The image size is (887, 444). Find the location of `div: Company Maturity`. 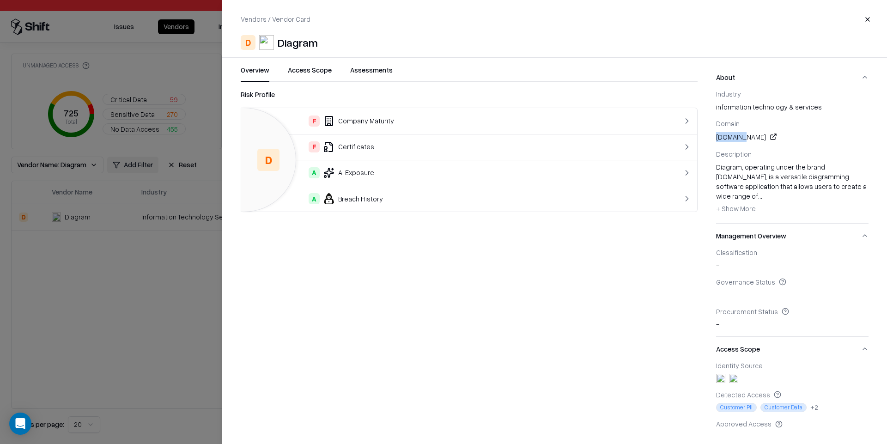

div: Company Maturity is located at coordinates (443, 121).